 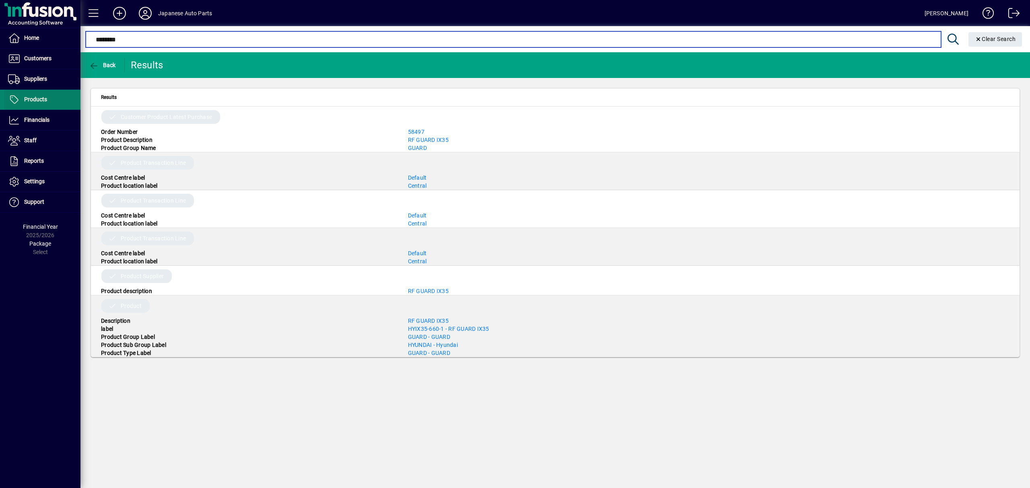 What do you see at coordinates (985, 14) in the screenshot?
I see `a: Knowledge Base` at bounding box center [985, 14].